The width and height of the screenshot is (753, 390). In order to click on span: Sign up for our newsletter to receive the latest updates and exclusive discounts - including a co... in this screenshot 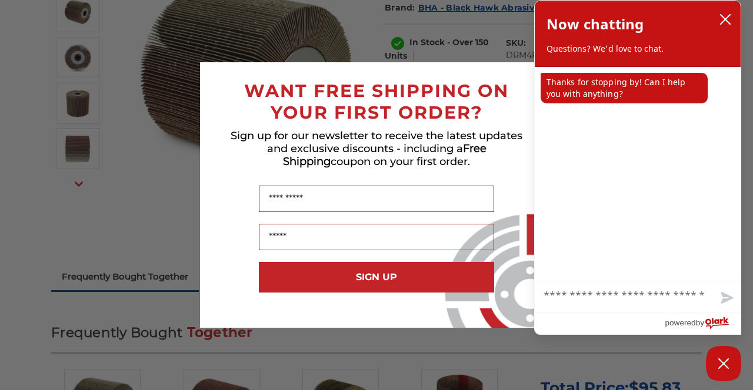, I will do `click(376, 149)`.